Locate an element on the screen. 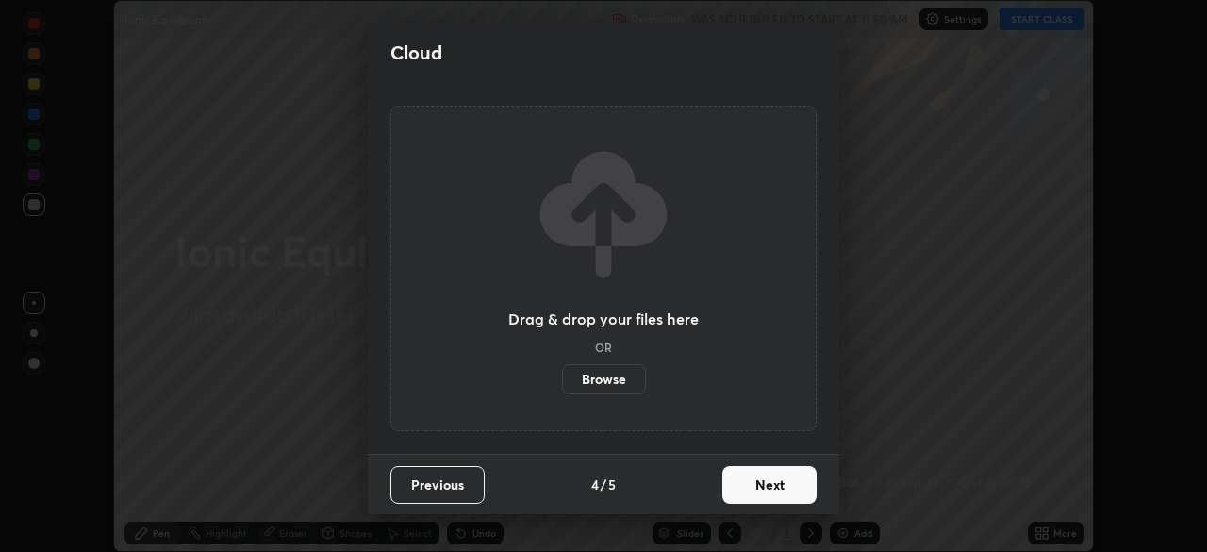  h3: Drag & drop your files here is located at coordinates (603, 319).